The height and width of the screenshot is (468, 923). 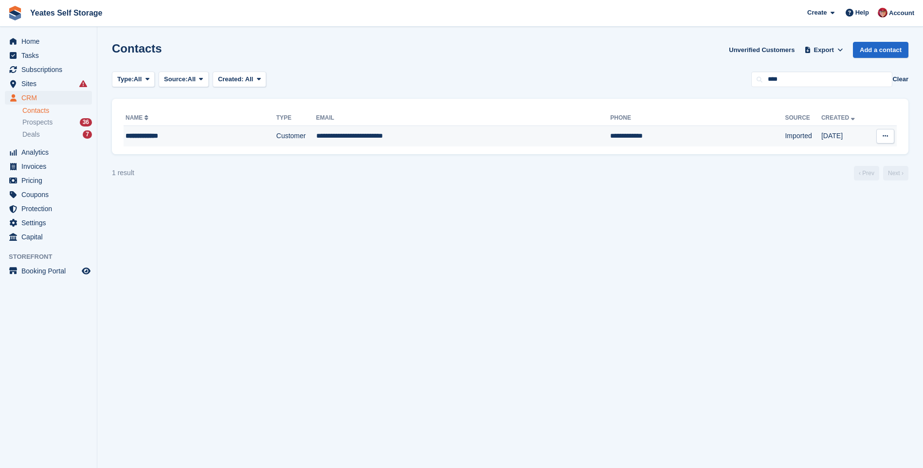 I want to click on span: Coupons, so click(x=51, y=195).